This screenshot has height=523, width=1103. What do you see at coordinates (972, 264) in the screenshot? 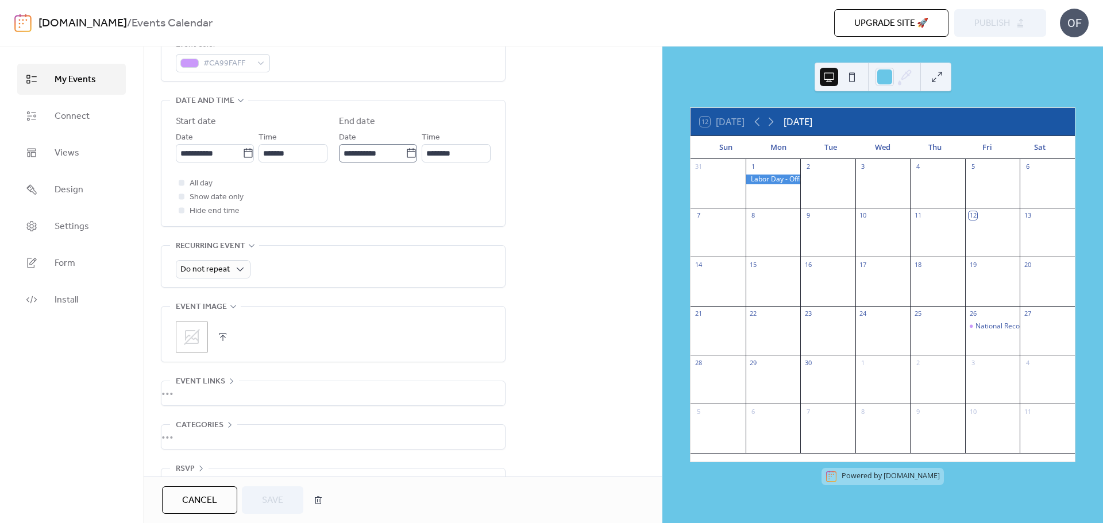
I see `div: 19` at bounding box center [972, 264].